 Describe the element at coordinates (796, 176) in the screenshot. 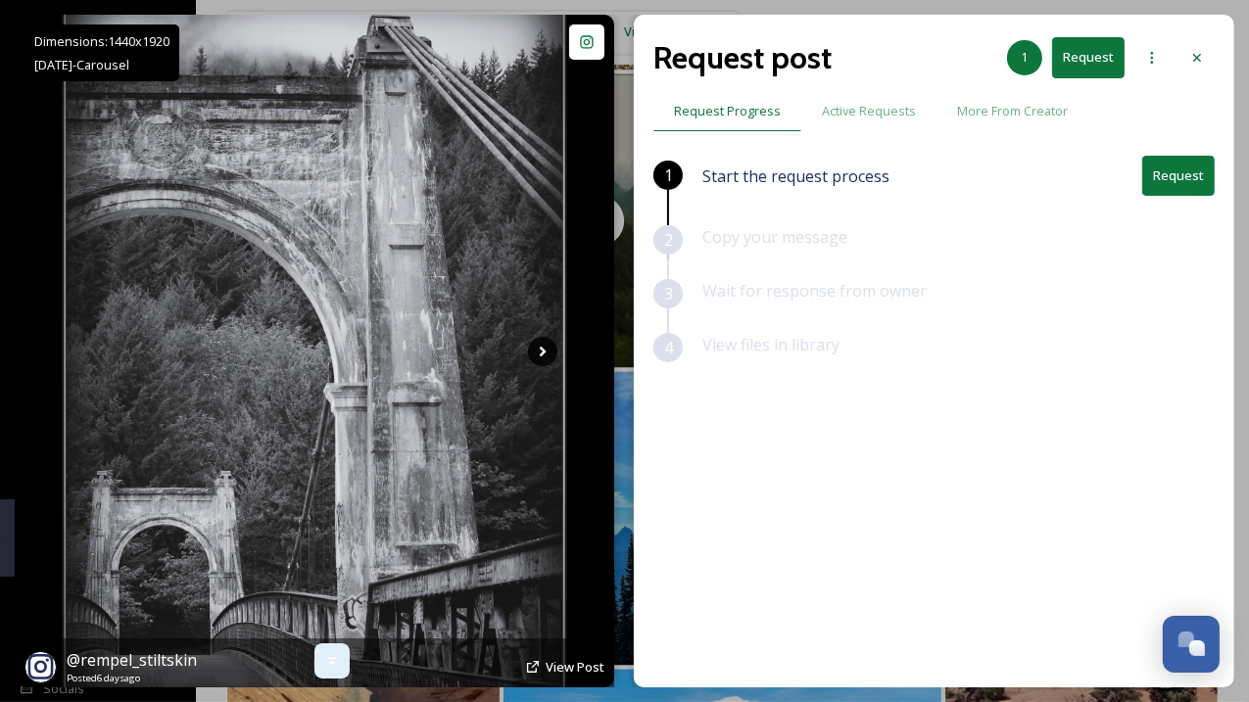

I see `span: Start the request process` at that location.